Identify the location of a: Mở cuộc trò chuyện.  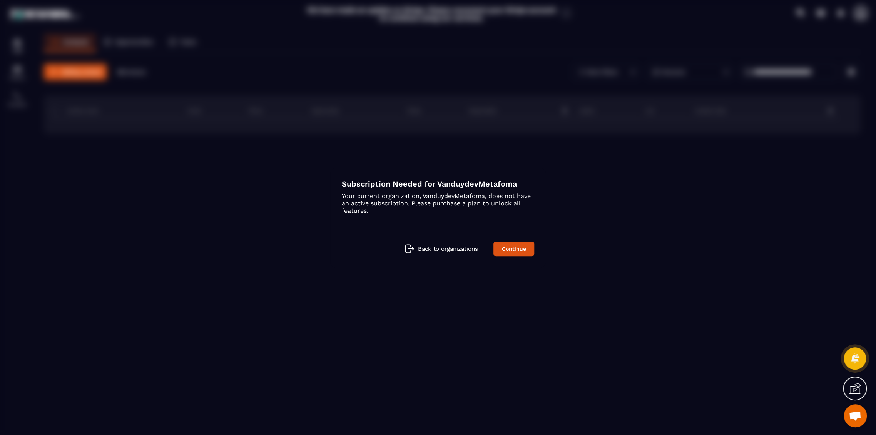
(855, 416).